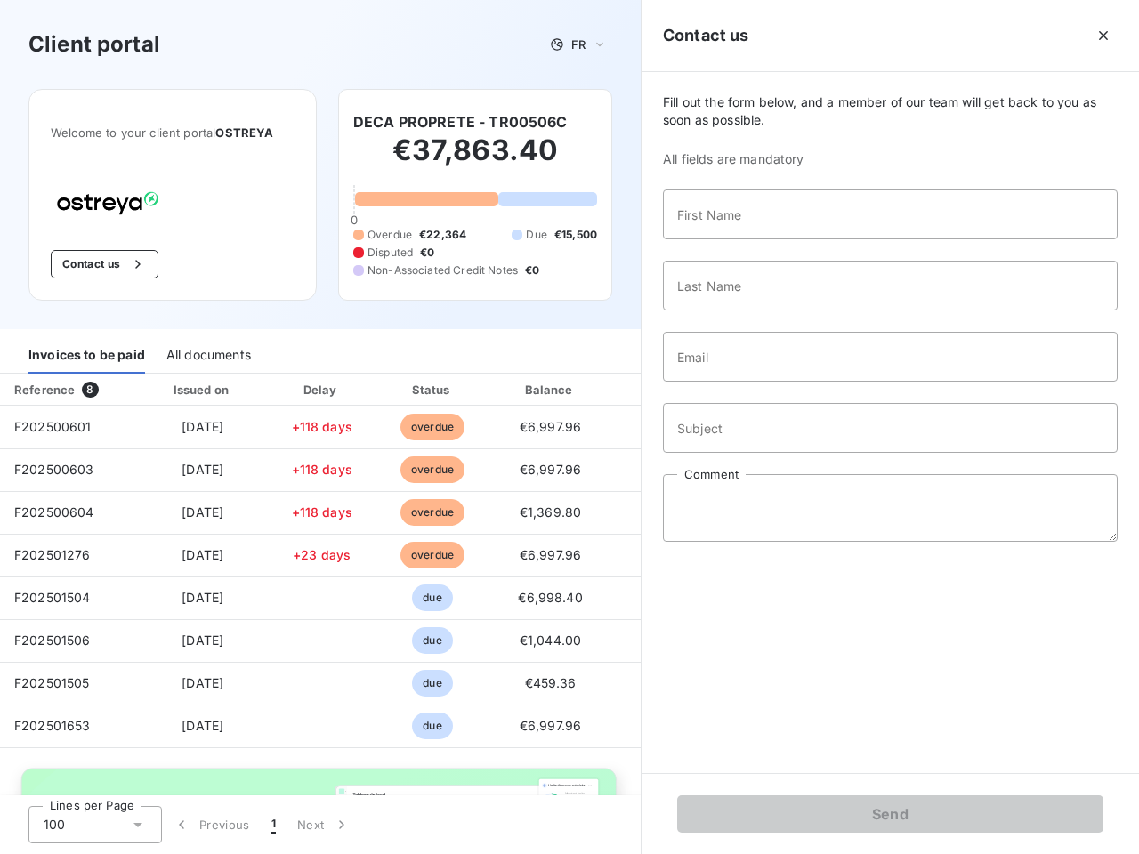 The height and width of the screenshot is (854, 1139). I want to click on span: Overdue, so click(390, 235).